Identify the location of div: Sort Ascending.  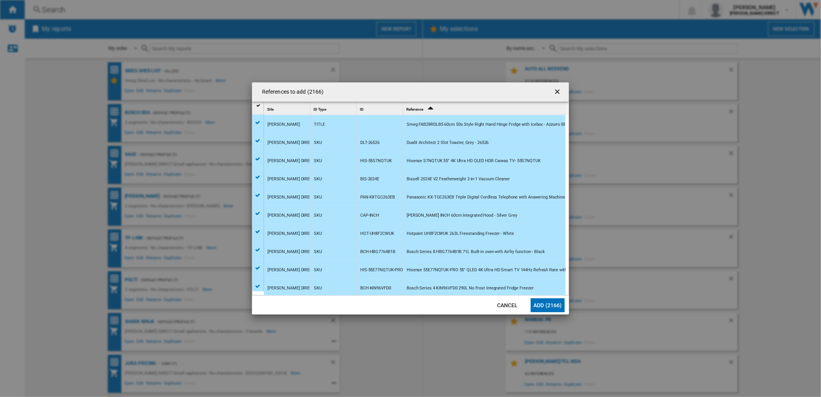
(485, 108).